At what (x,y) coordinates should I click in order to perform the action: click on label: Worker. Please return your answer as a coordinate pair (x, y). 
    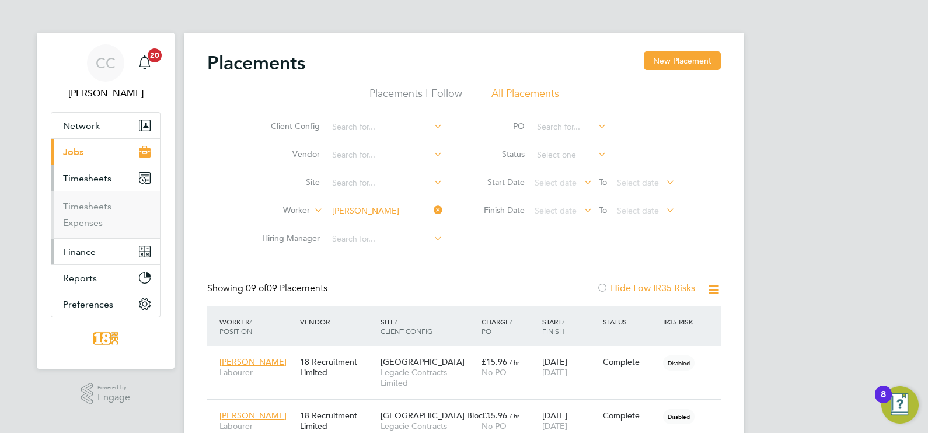
    Looking at the image, I should click on (276, 211).